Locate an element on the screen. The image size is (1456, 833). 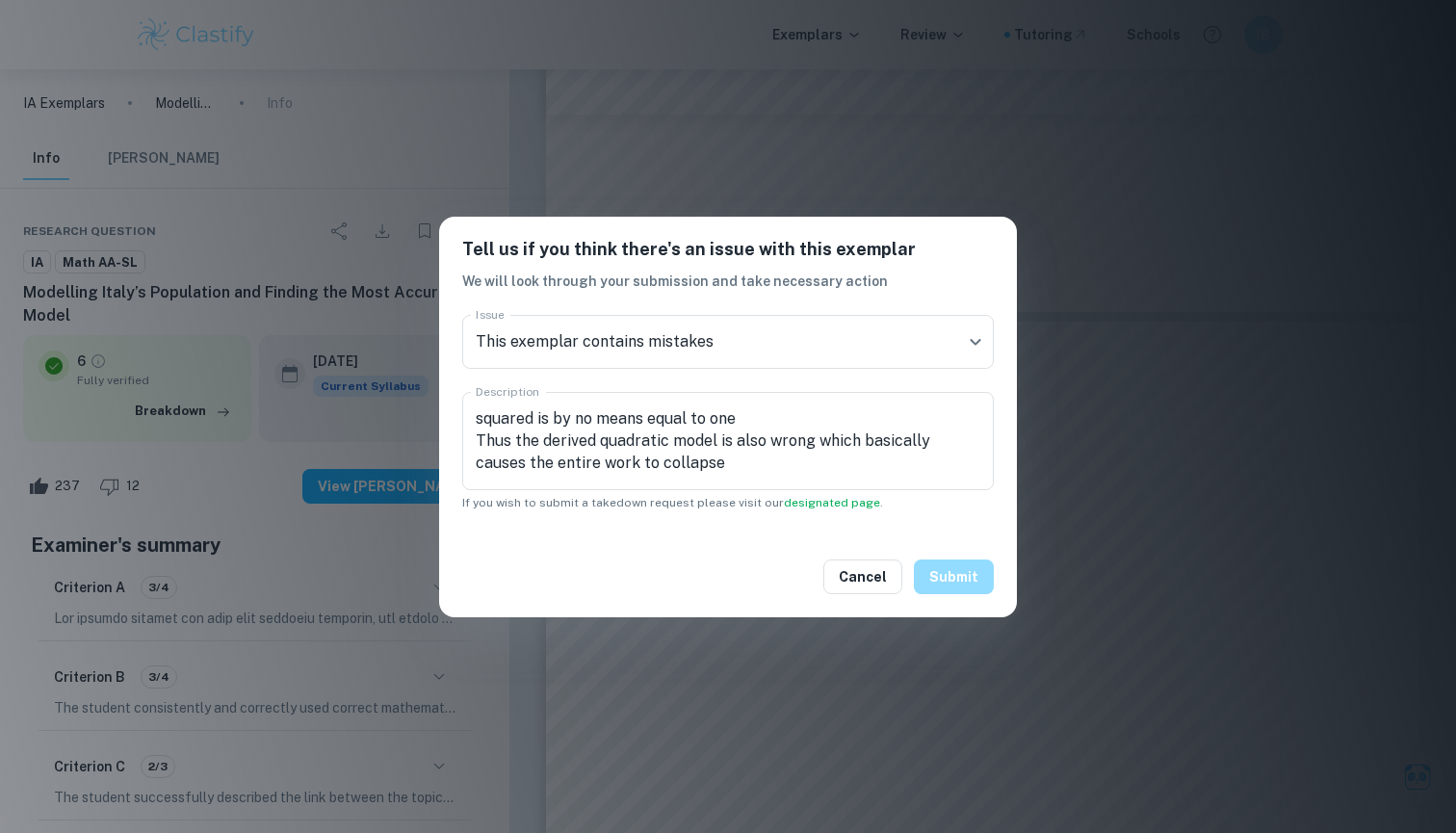
label: Issue is located at coordinates (490, 314).